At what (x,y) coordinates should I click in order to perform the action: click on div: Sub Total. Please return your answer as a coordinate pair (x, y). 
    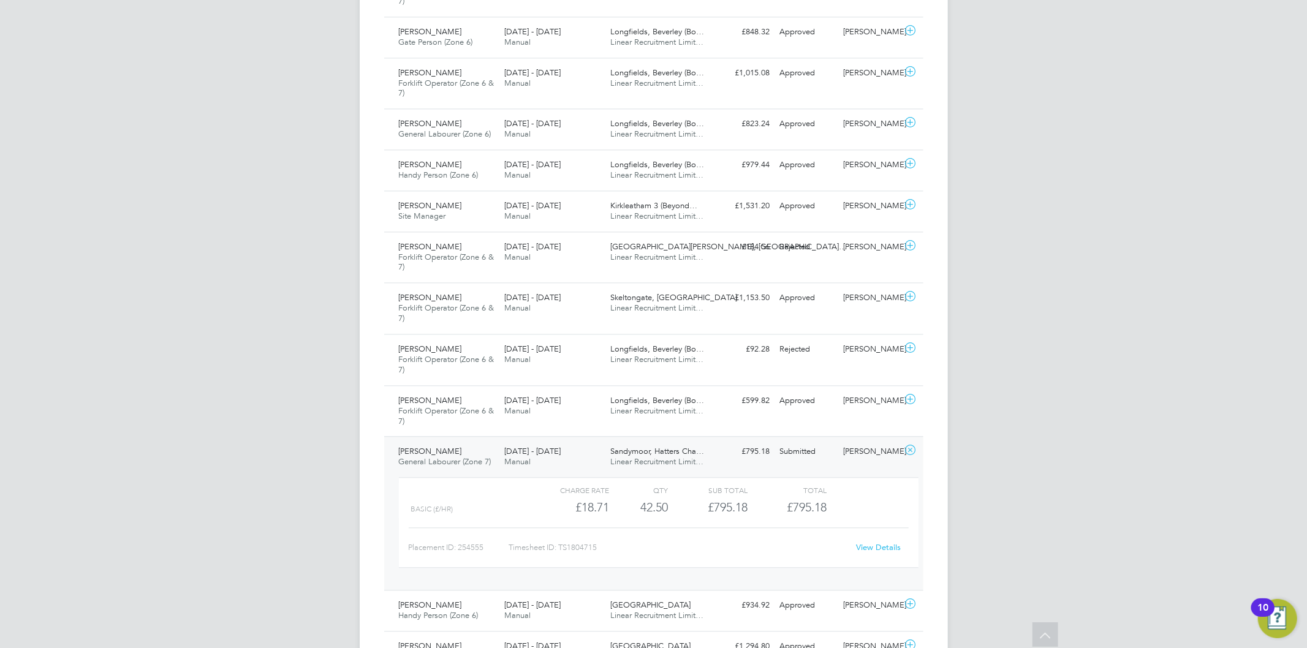
    Looking at the image, I should click on (708, 490).